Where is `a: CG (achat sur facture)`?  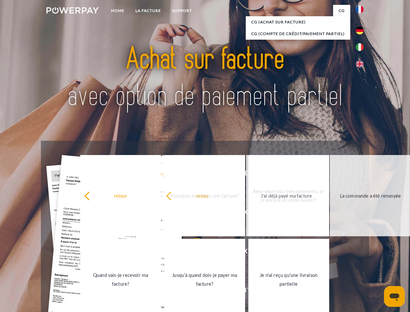
a: CG (achat sur facture) is located at coordinates (298, 22).